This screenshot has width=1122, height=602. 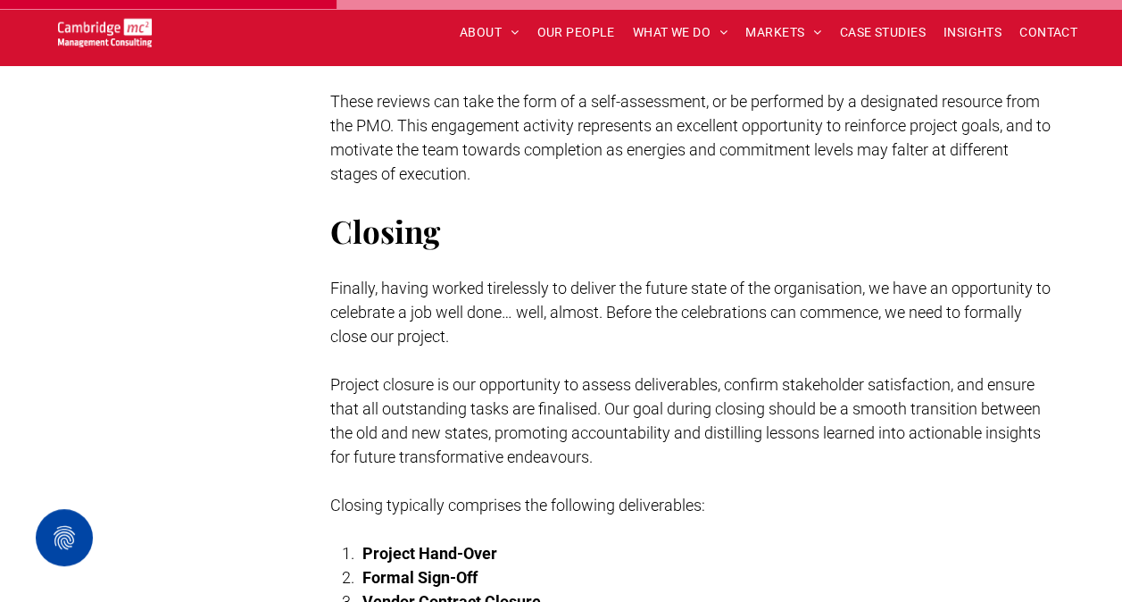 I want to click on a: CONTACT, so click(x=1048, y=32).